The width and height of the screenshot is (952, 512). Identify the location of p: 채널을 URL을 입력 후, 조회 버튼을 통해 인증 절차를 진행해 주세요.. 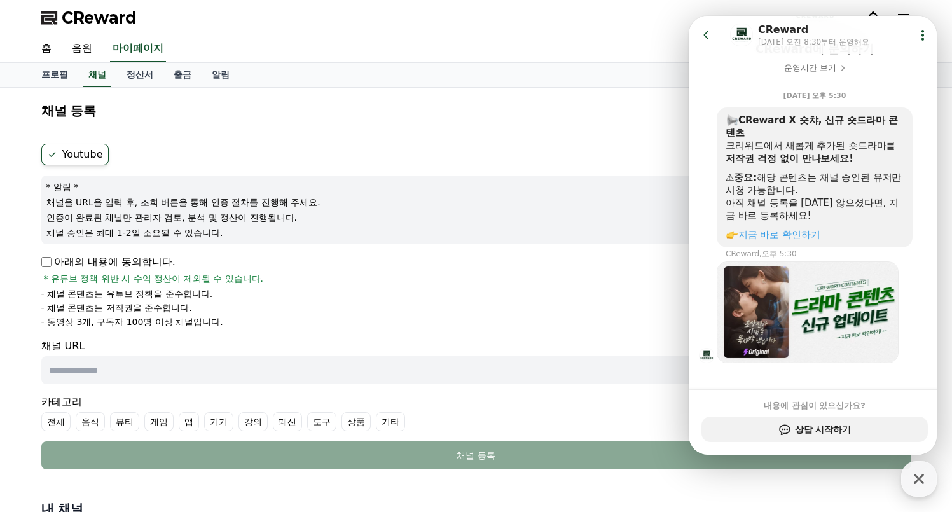
(476, 202).